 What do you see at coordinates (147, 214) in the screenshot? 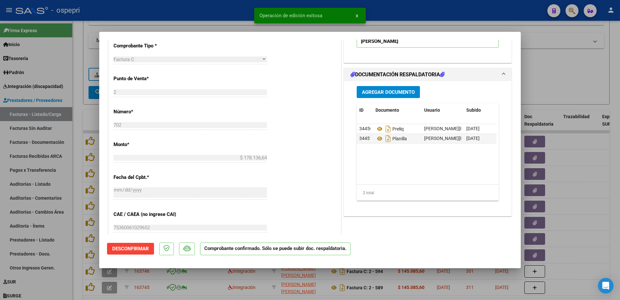
I see `p: CAE / CAEA (no ingrese CAI)` at bounding box center [147, 214].